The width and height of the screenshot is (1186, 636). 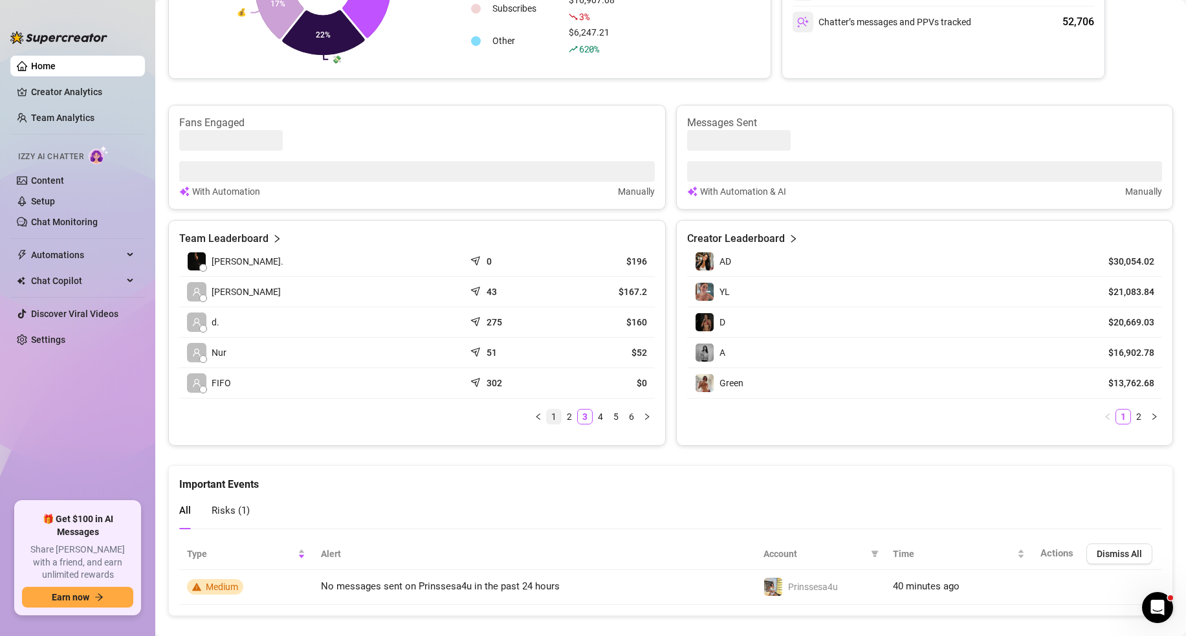 I want to click on span: FIFO, so click(x=221, y=383).